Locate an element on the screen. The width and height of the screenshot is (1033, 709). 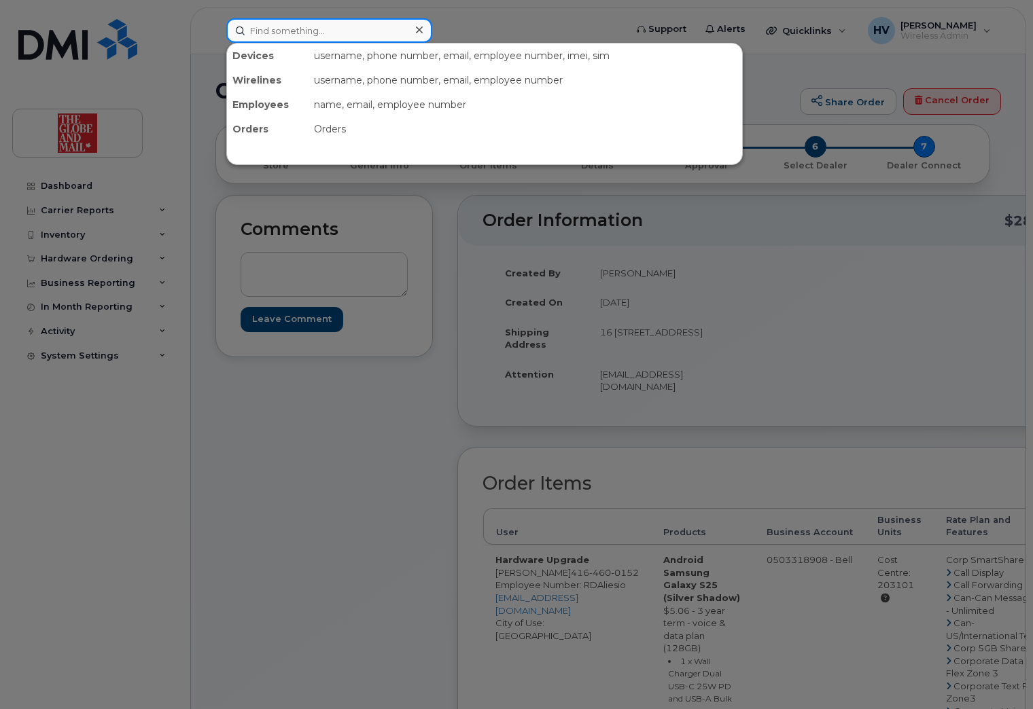
div: Employees is located at coordinates (268, 105).